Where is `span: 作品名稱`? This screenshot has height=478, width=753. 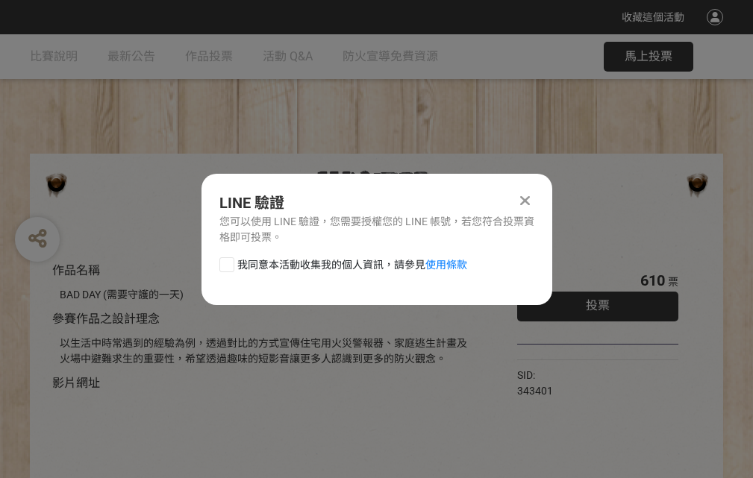
span: 作品名稱 is located at coordinates (76, 270).